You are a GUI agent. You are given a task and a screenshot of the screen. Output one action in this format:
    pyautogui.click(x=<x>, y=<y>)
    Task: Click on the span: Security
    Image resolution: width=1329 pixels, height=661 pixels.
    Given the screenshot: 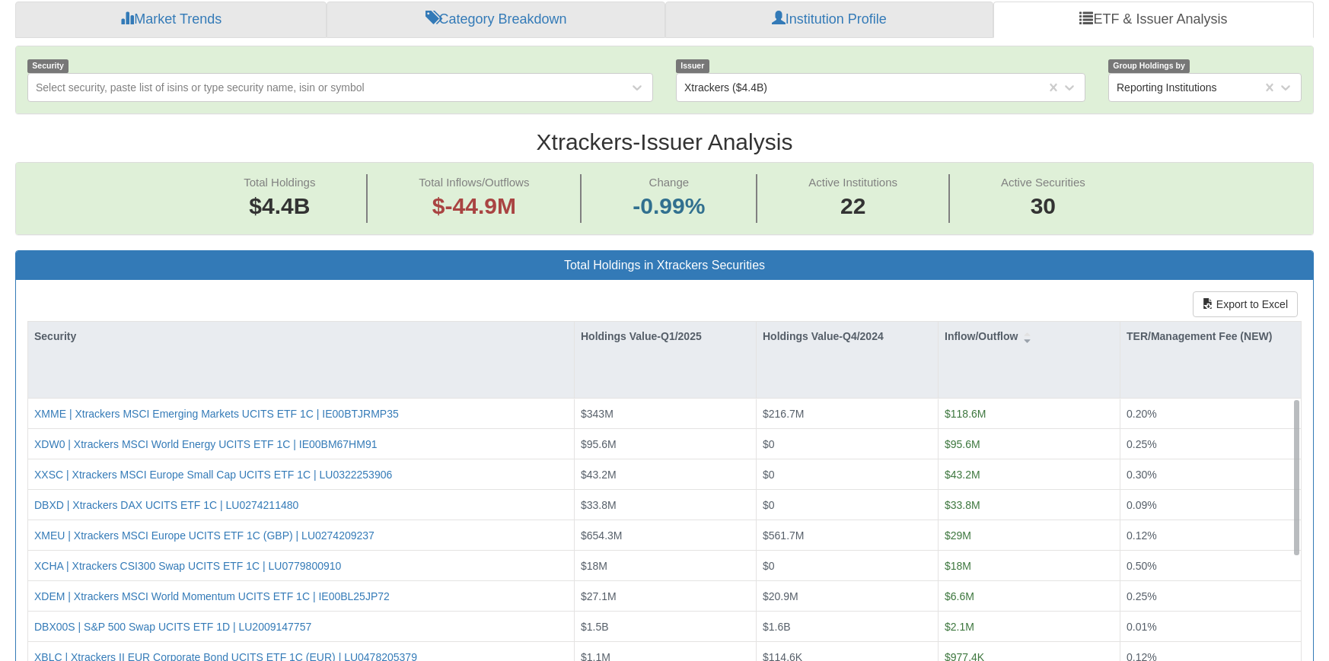 What is the action you would take?
    pyautogui.click(x=48, y=65)
    